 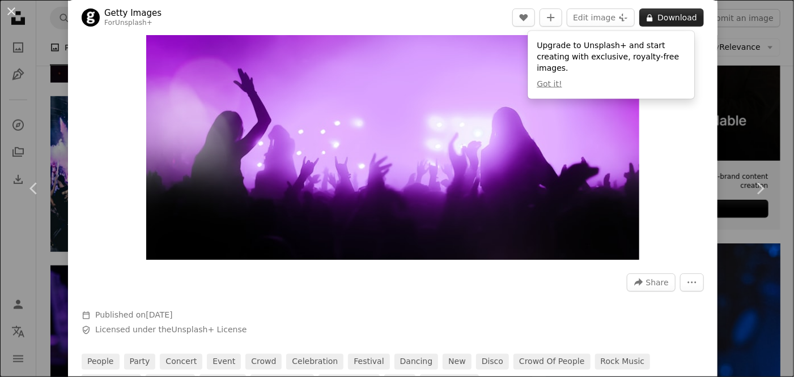 What do you see at coordinates (100, 362) in the screenshot?
I see `a: people` at bounding box center [100, 362].